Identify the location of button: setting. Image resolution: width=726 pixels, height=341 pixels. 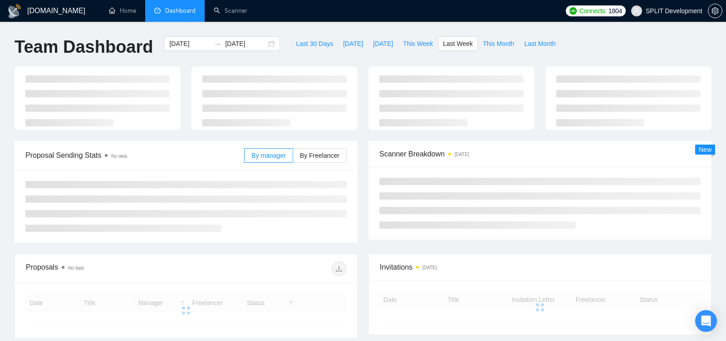
(716, 11).